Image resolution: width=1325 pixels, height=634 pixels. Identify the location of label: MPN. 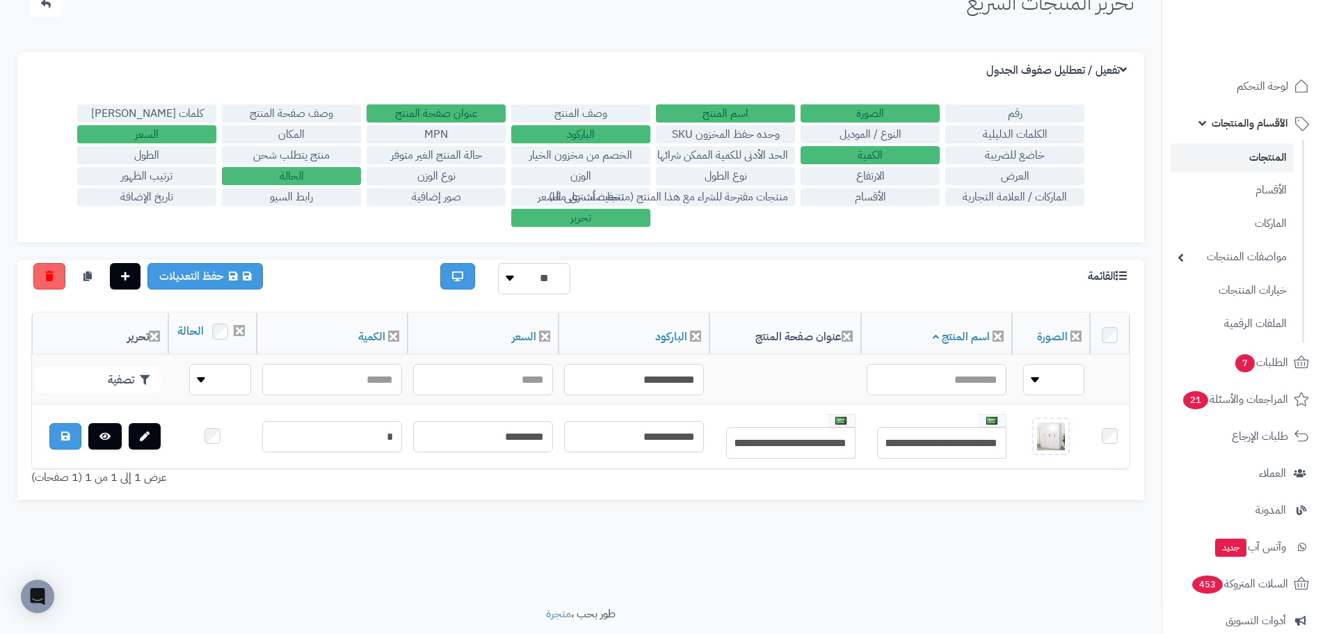
(436, 134).